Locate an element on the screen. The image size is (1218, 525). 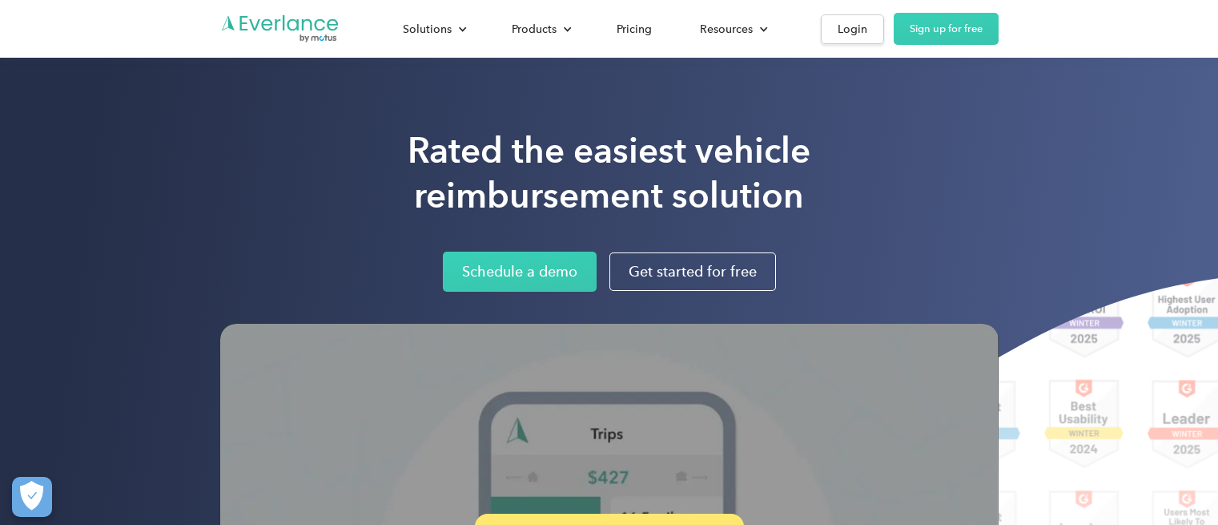
div: Pricing is located at coordinates (634, 29).